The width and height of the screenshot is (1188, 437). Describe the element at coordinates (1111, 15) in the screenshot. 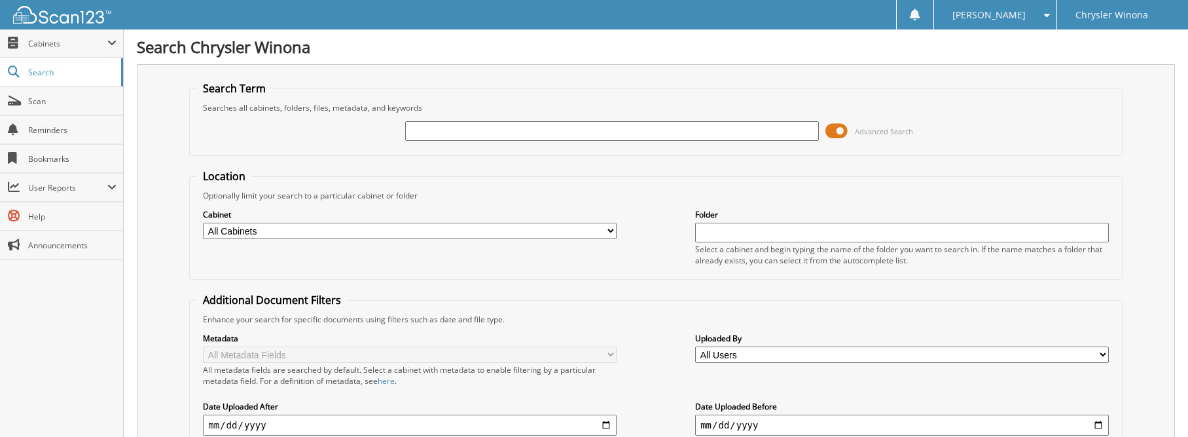

I see `span: Chrysler Winona` at that location.